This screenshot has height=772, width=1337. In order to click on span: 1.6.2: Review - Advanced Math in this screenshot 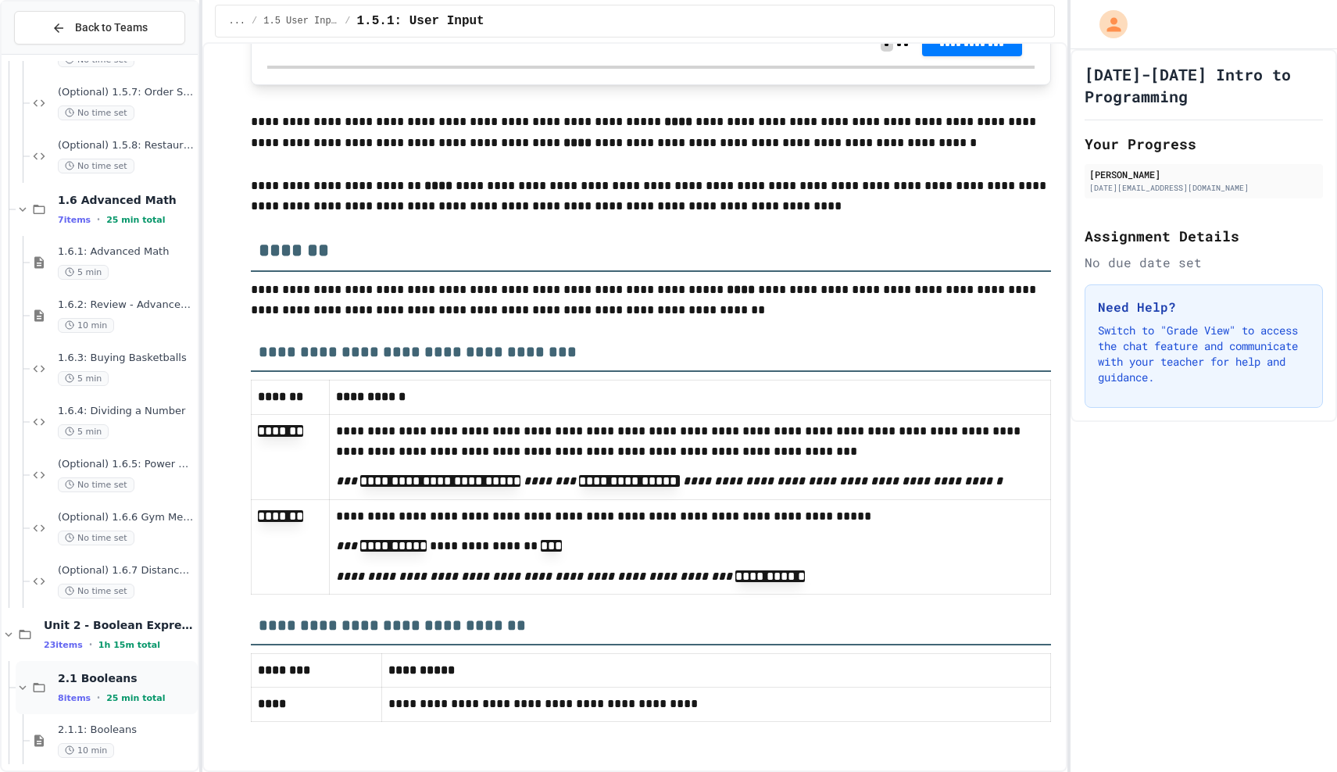, I will do `click(126, 305)`.